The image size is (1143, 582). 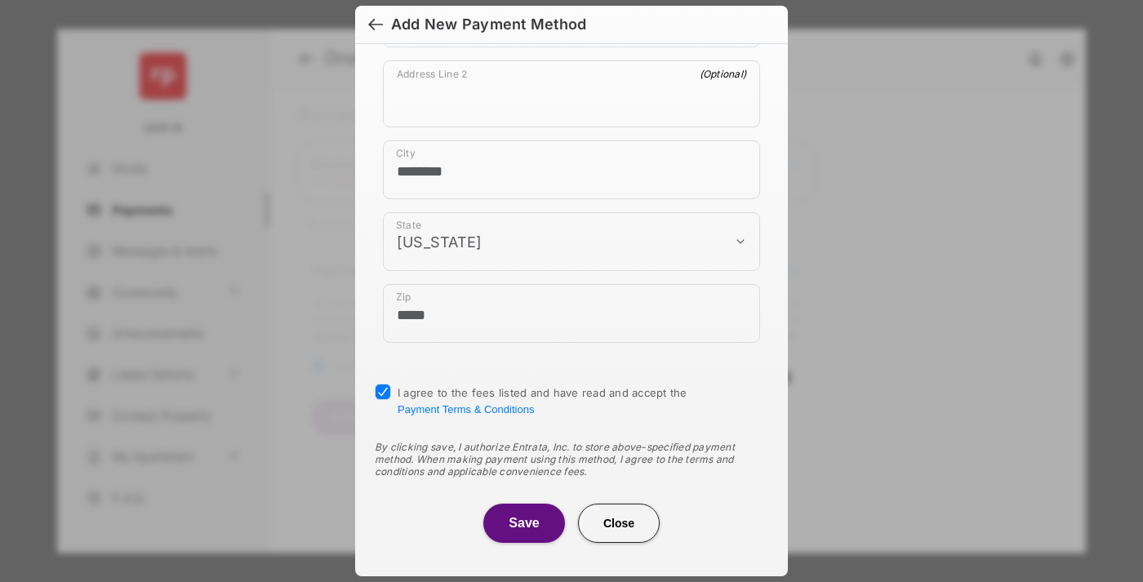 I want to click on div: payment_method_screening[postal_addresses][addressLine2], so click(x=571, y=94).